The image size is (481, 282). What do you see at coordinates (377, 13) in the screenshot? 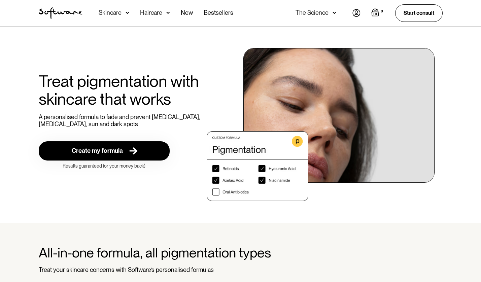
I see `a: Open empty cart` at bounding box center [377, 13].